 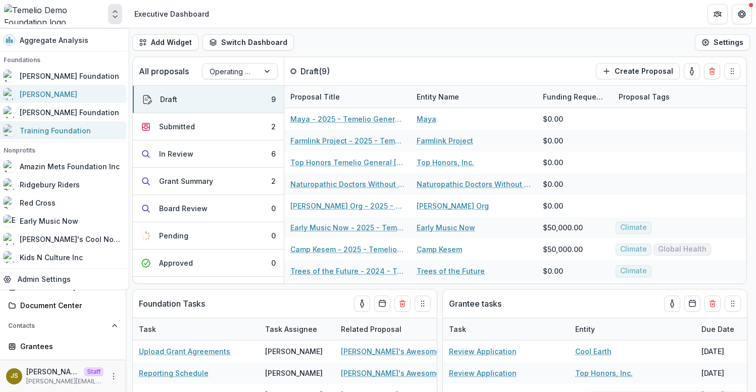 I want to click on div: Related Proposal, so click(x=398, y=329).